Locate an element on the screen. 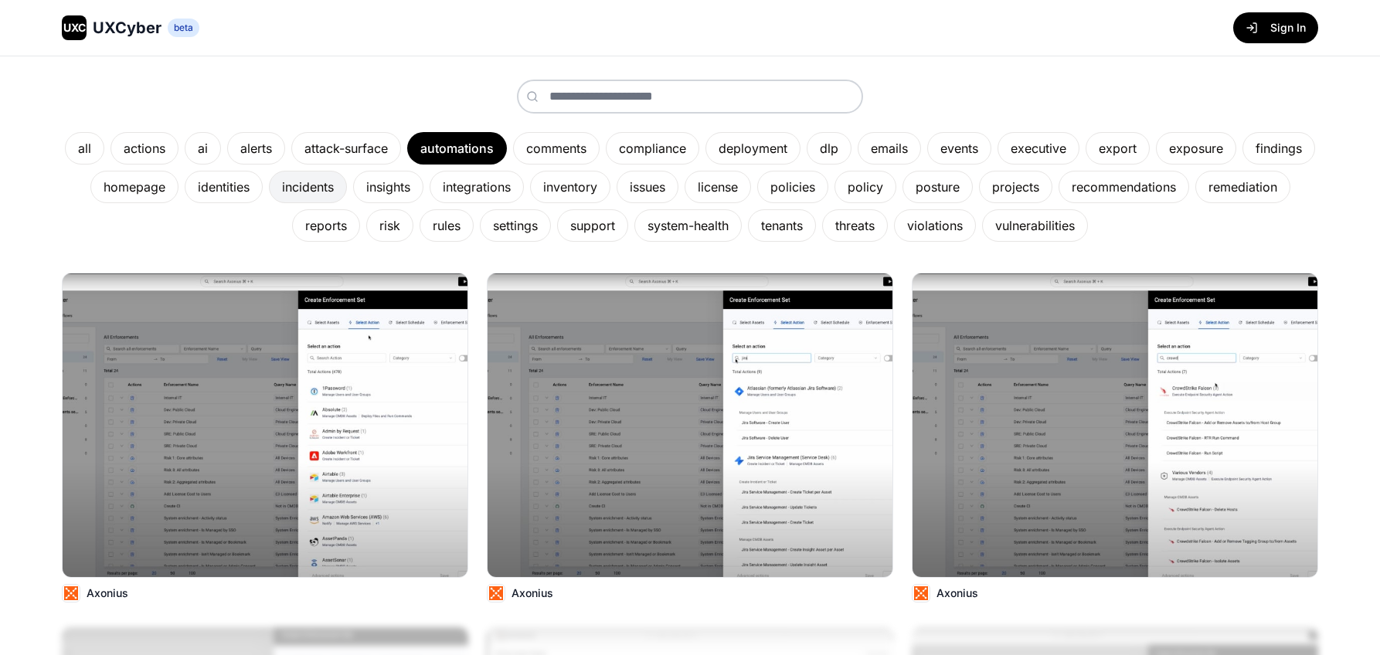 This screenshot has width=1380, height=655. div: attack-surface is located at coordinates (346, 148).